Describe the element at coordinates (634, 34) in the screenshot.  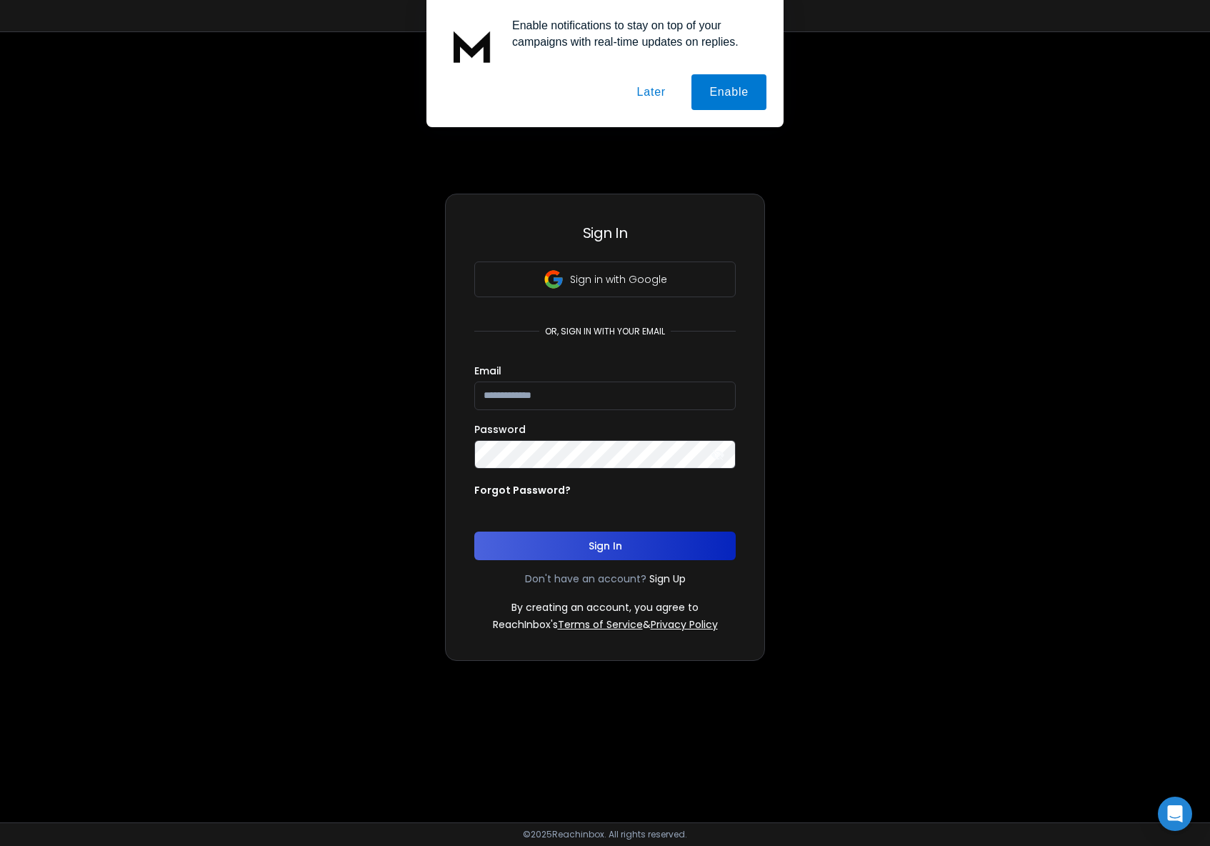
I see `div: Enable notifications to stay on top of your campaigns with real-time updates on replies.` at that location.